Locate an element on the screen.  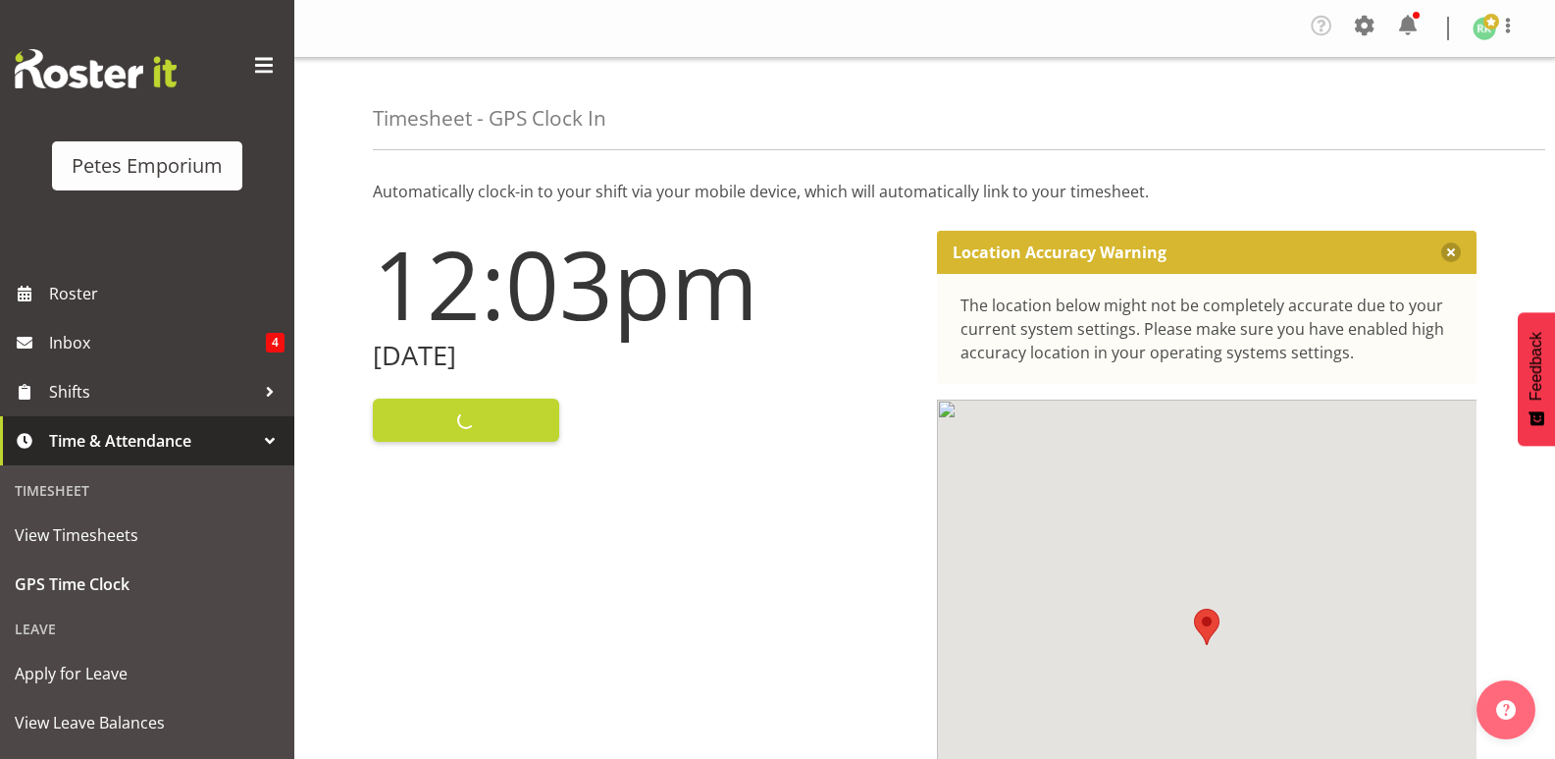
img: help-xxl-2.png is located at coordinates (1506, 709).